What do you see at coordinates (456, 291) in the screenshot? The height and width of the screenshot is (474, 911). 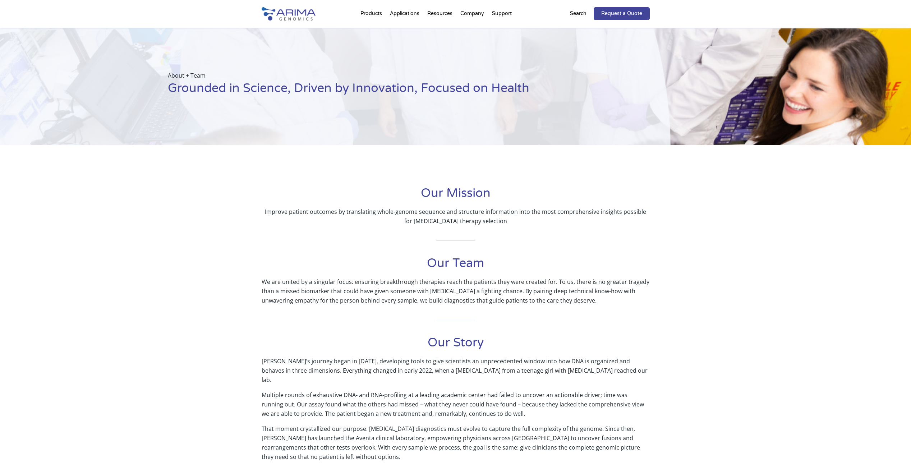 I see `p: We are united by a singular focus: ensuring breakthrough therapies reach the patients they were c...` at bounding box center [456, 291].